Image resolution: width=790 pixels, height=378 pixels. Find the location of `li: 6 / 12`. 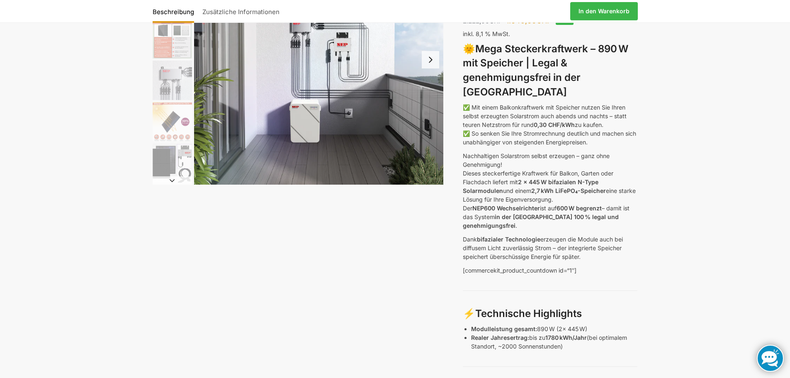

li: 6 / 12 is located at coordinates (171, 163).